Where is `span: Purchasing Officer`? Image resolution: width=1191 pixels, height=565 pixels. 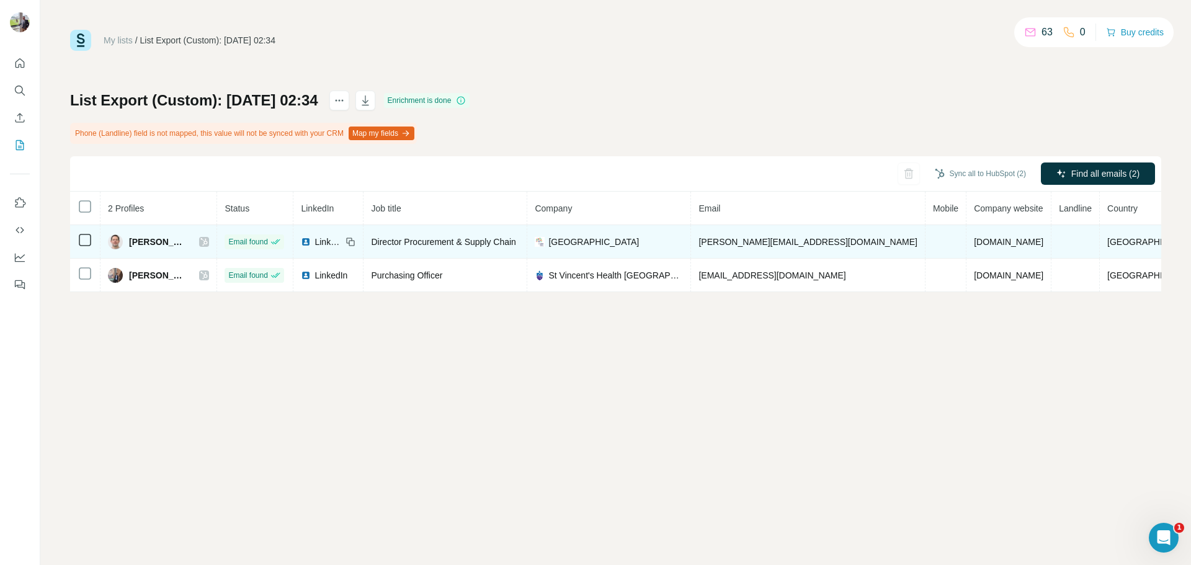 span: Purchasing Officer is located at coordinates (406, 275).